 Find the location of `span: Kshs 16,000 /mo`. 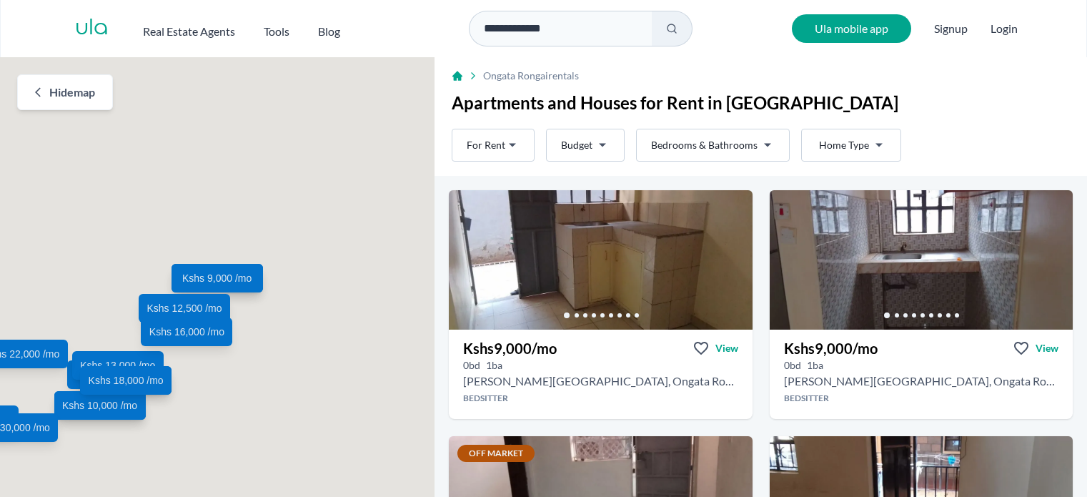

span: Kshs 16,000 /mo is located at coordinates (186, 332).